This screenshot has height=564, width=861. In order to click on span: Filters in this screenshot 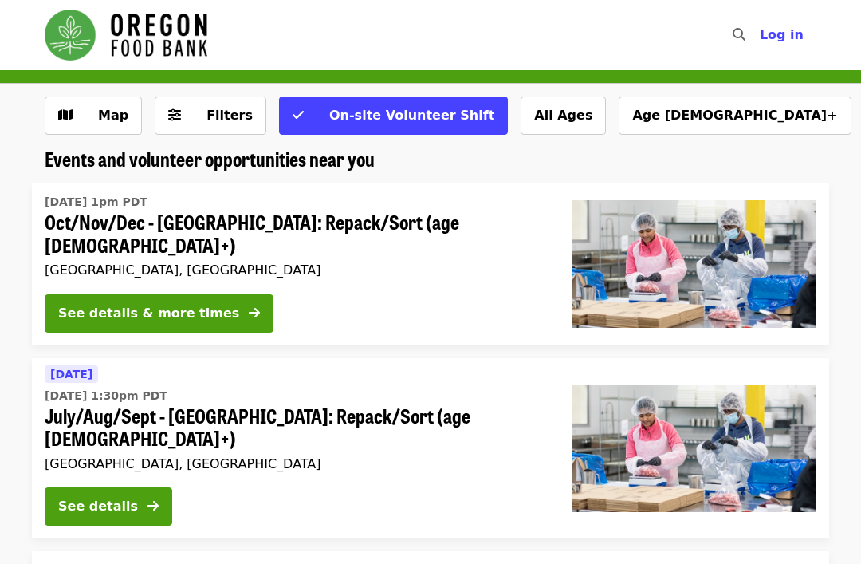, I will do `click(230, 115)`.